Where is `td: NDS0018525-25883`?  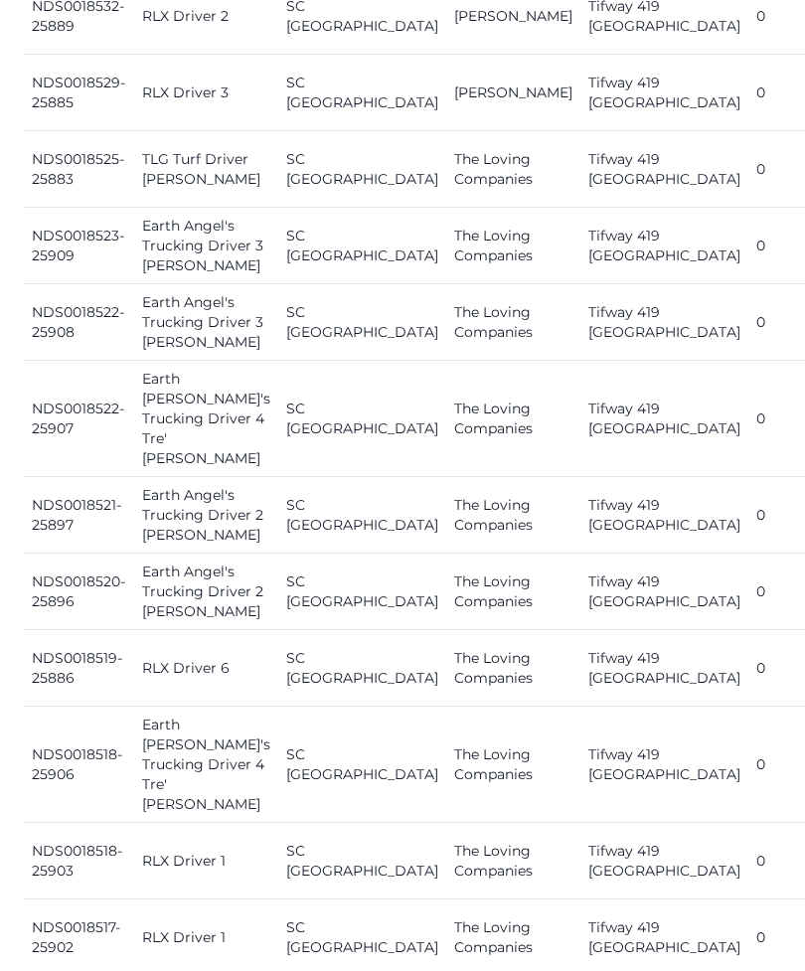 td: NDS0018525-25883 is located at coordinates (79, 169).